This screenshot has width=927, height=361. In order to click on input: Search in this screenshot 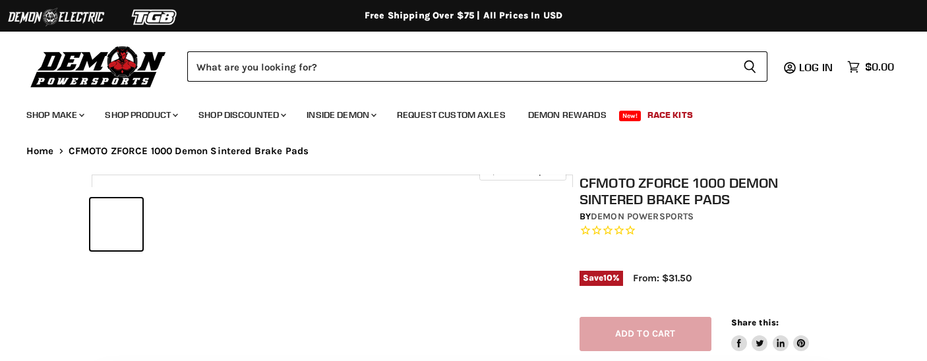, I will do `click(459, 67)`.